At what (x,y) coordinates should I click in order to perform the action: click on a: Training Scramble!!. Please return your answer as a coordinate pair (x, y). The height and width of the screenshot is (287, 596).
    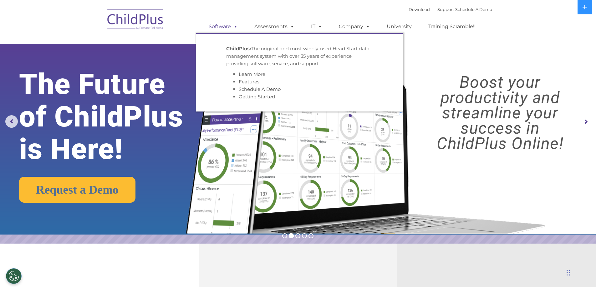
    Looking at the image, I should click on (452, 27).